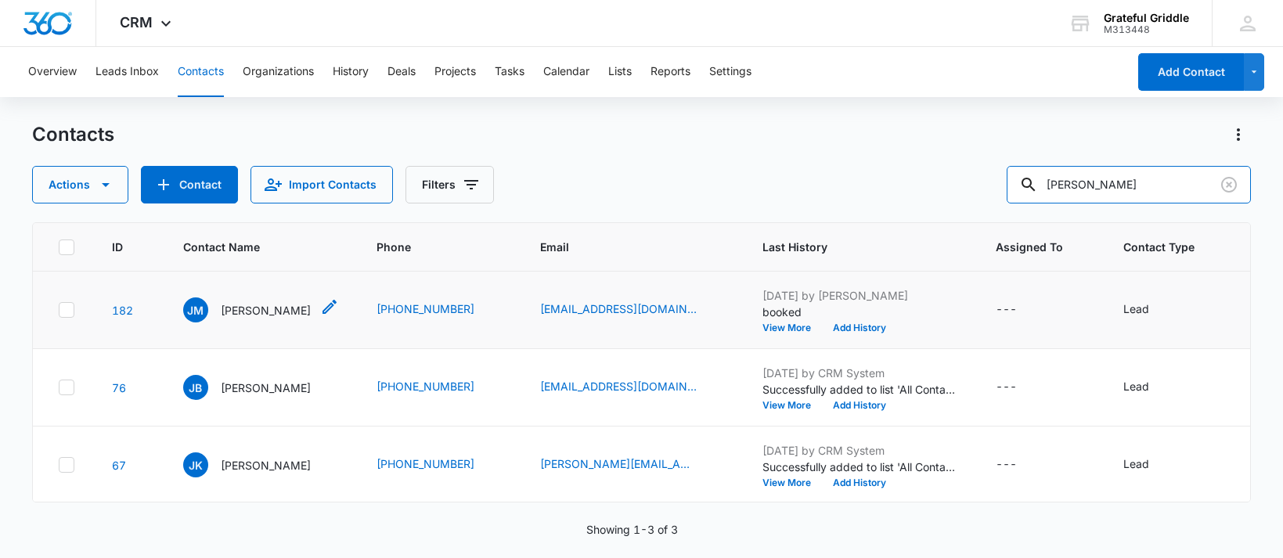 Image resolution: width=1283 pixels, height=558 pixels. I want to click on button: Projects, so click(455, 72).